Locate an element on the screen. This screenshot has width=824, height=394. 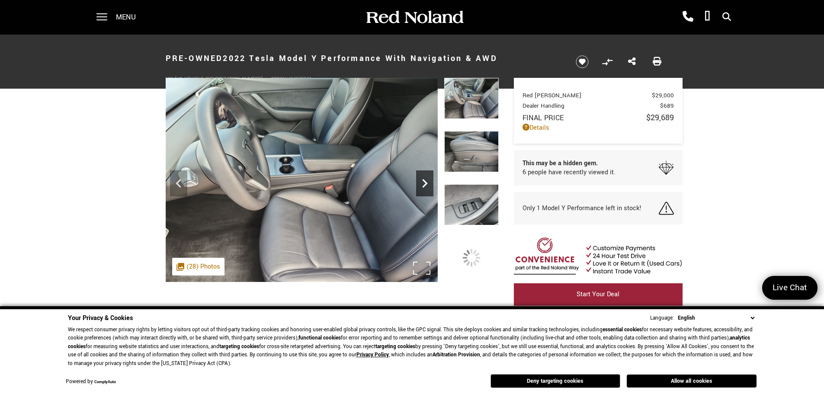
div: Previous is located at coordinates (179, 183).